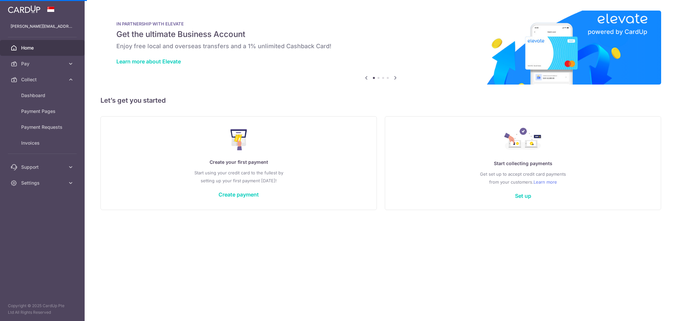  Describe the element at coordinates (43, 183) in the screenshot. I see `span: Settings` at that location.